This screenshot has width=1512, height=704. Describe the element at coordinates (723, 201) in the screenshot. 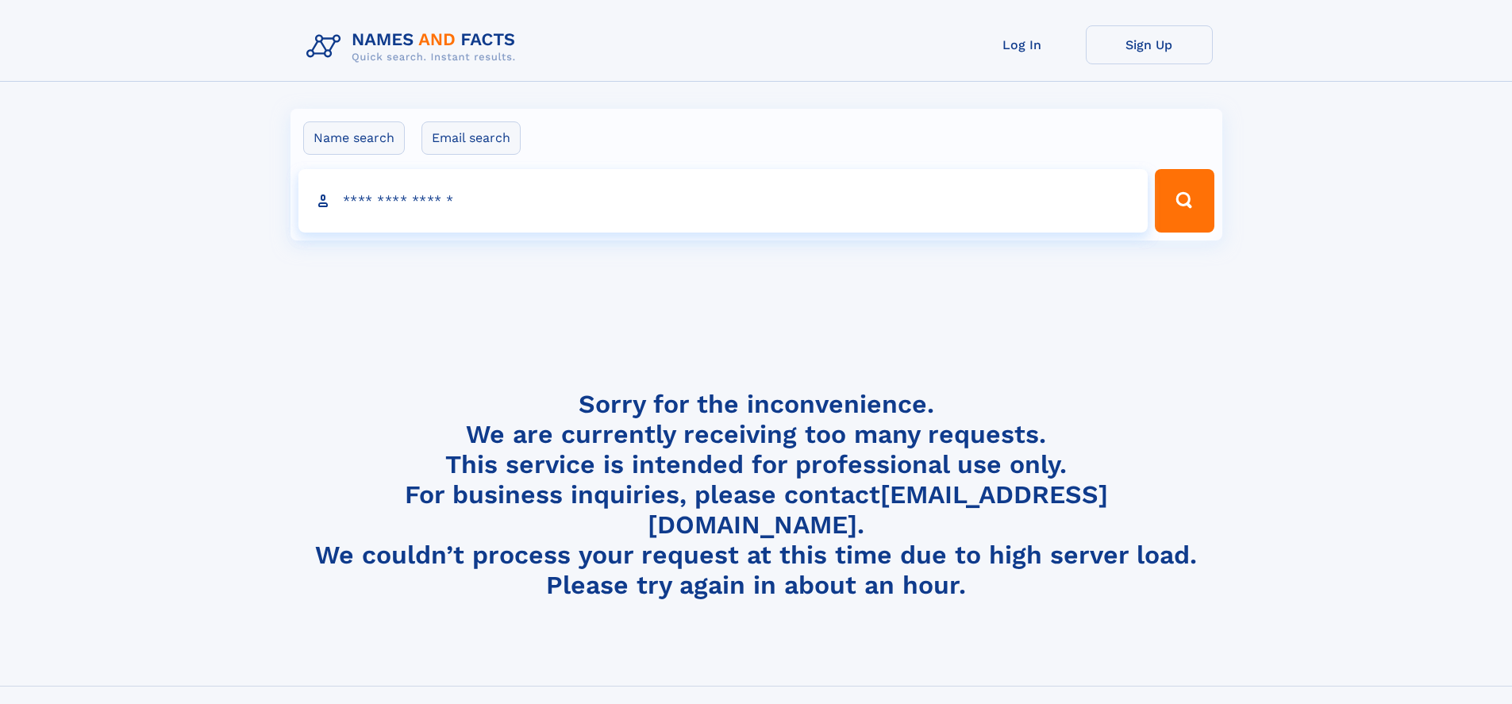

I see `input: search input` at that location.